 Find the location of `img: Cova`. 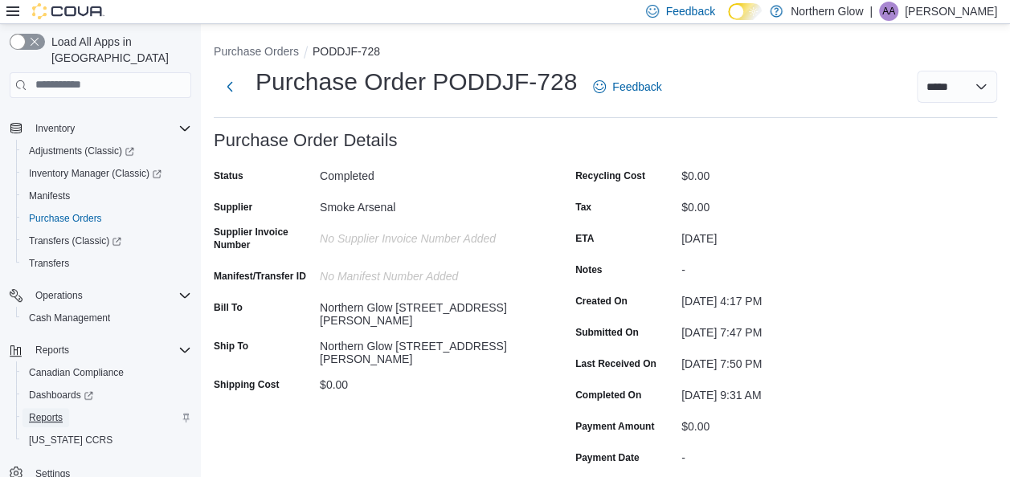

img: Cova is located at coordinates (68, 11).